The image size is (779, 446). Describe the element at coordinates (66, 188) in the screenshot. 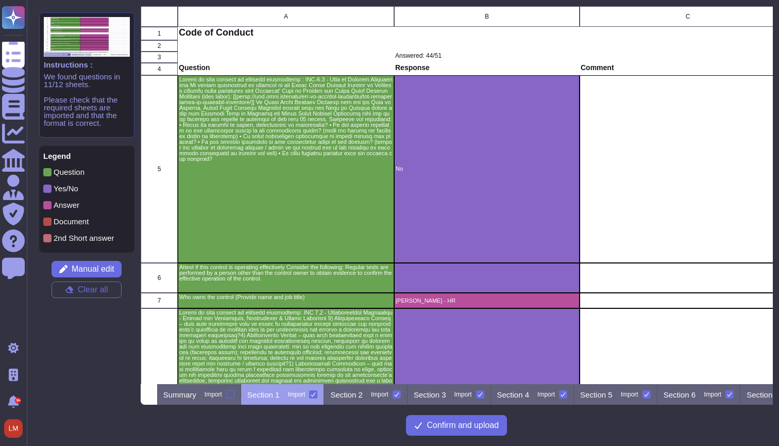

I see `p: Yes/No` at that location.